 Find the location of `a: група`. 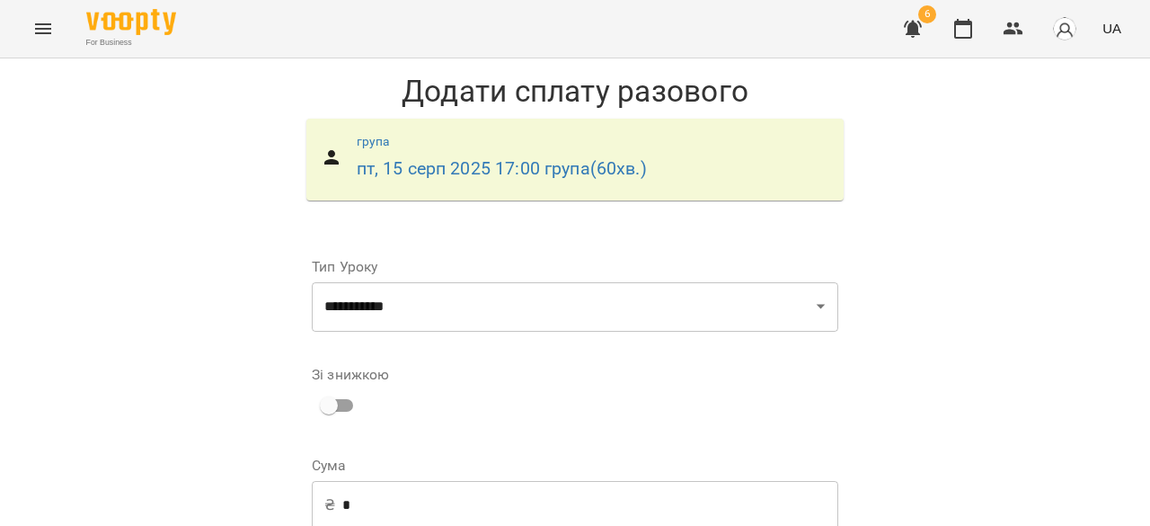

a: група is located at coordinates (373, 141).